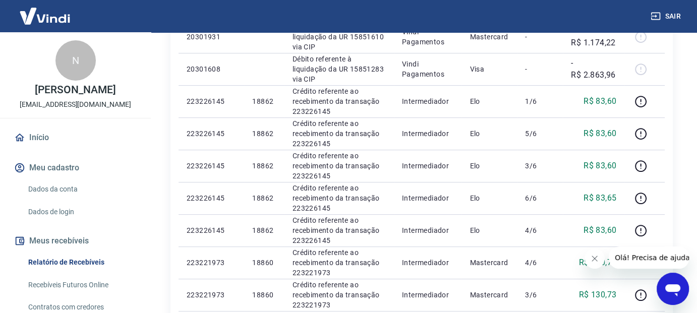 This screenshot has height=313, width=697. Describe the element at coordinates (211, 69) in the screenshot. I see `p: 20301608` at that location.